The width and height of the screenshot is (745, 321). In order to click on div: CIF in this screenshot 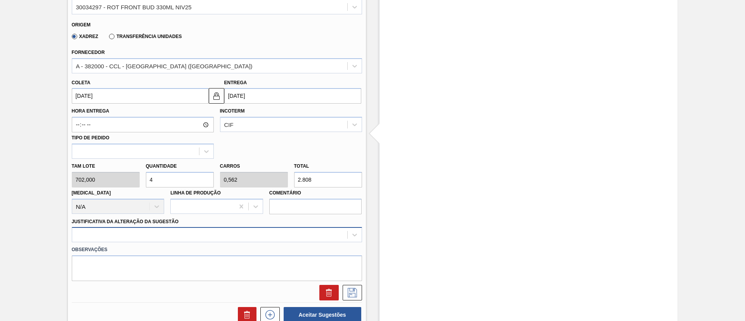, I will do `click(229, 124)`.